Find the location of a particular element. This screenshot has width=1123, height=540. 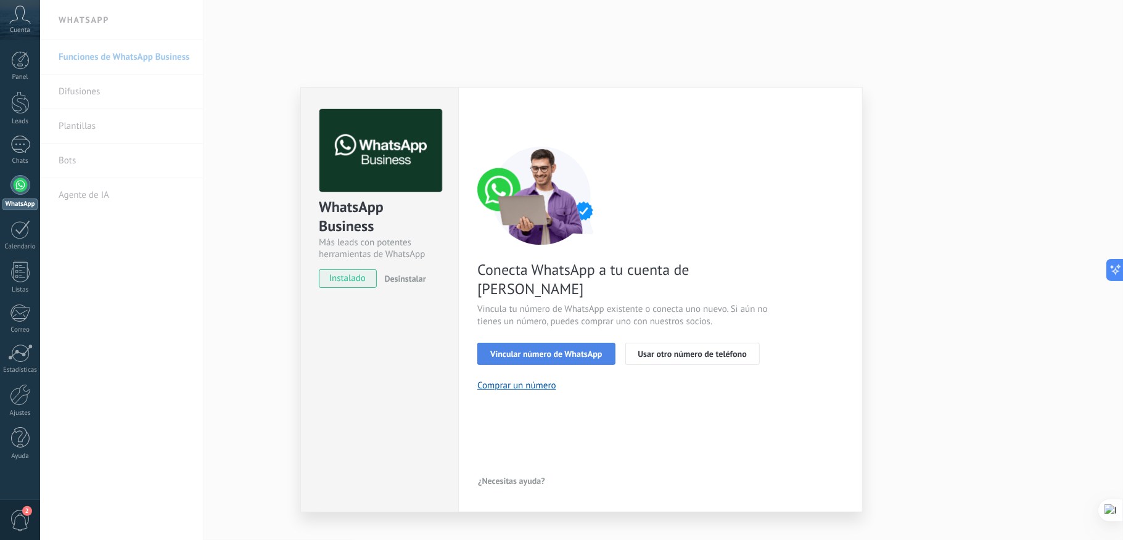

div: Chats is located at coordinates (20, 161).